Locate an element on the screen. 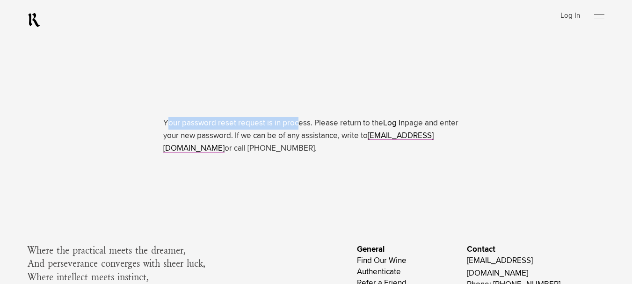 The height and width of the screenshot is (284, 632). a: RealmCellars is located at coordinates (34, 20).